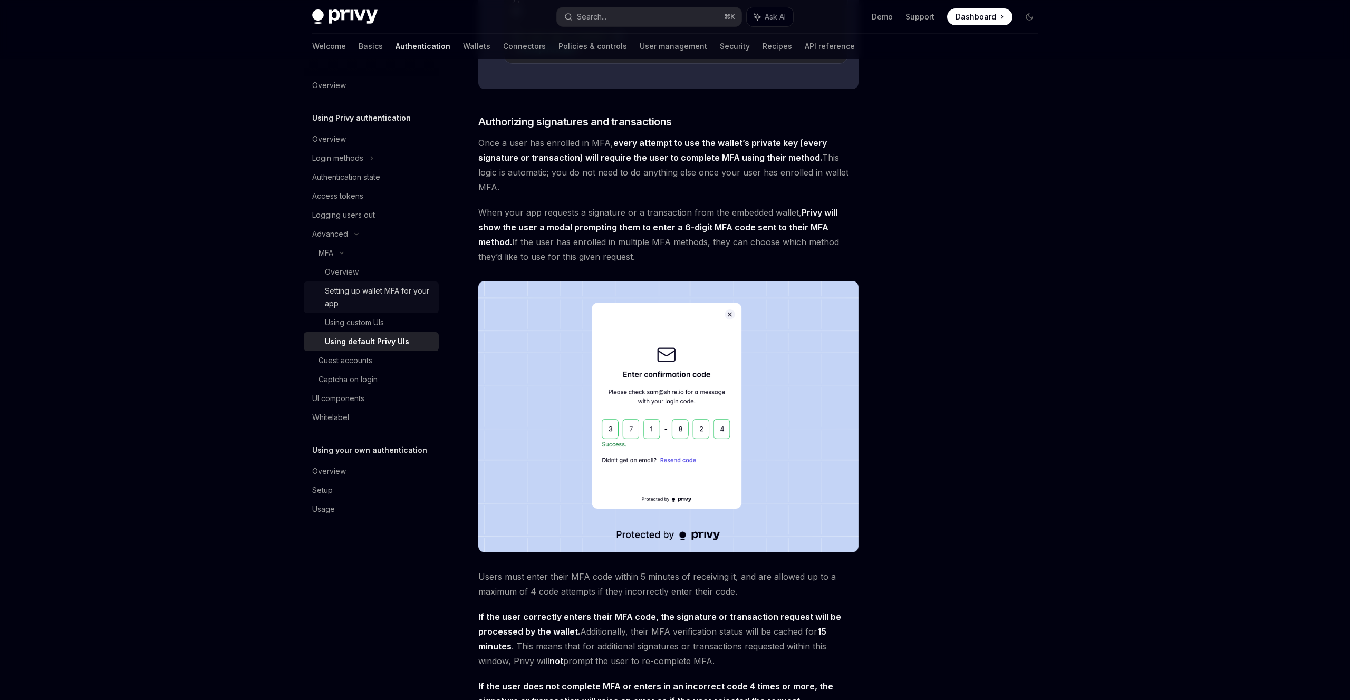 The height and width of the screenshot is (700, 1350). Describe the element at coordinates (668, 235) in the screenshot. I see `span: When your app requests a signature or a transaction from the embedded wallet, If the user has enr...` at that location.